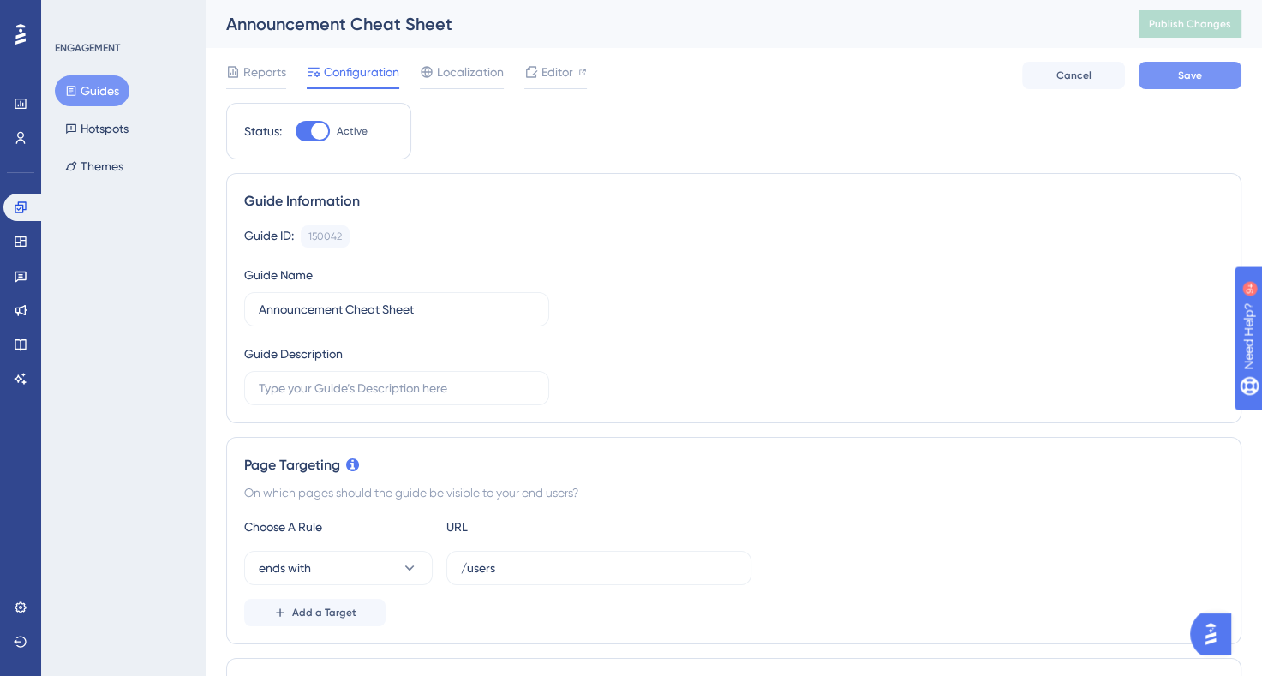  Describe the element at coordinates (1190, 75) in the screenshot. I see `span: Save` at that location.